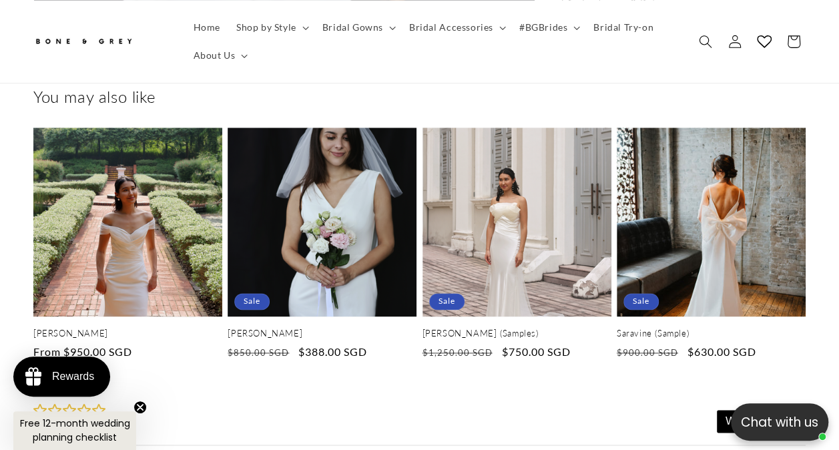 This screenshot has height=450, width=839. What do you see at coordinates (548, 27) in the screenshot?
I see `summary: #BGBrides` at bounding box center [548, 27].